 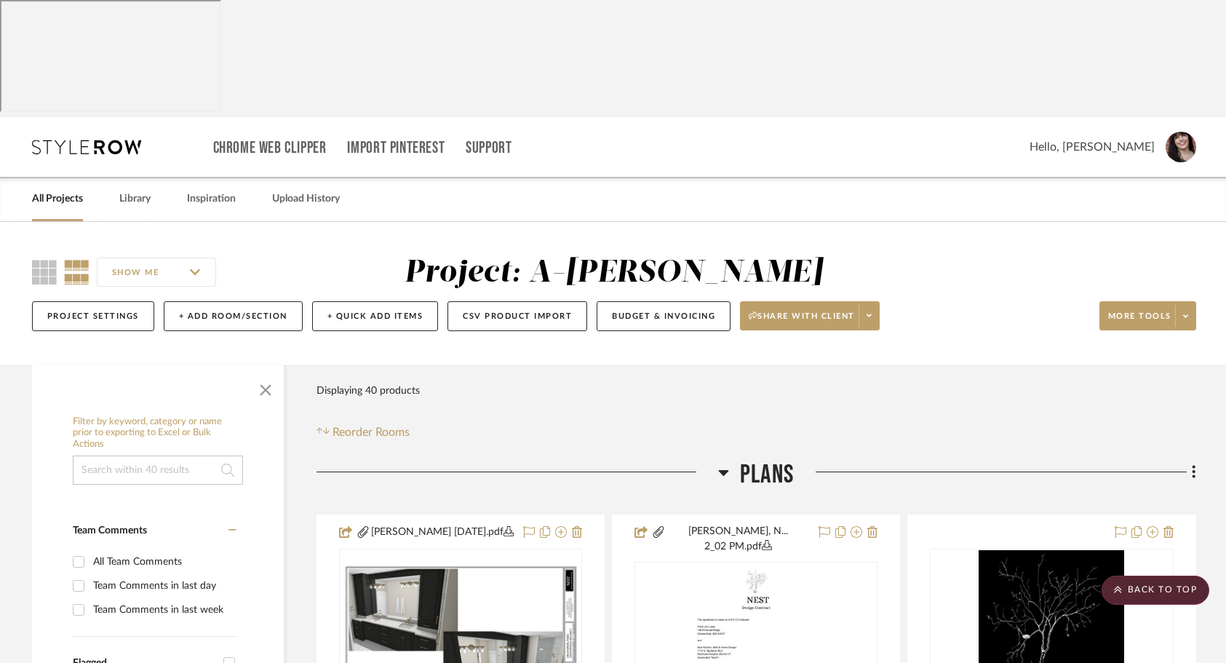 I want to click on span: Reorder Rooms, so click(x=371, y=432).